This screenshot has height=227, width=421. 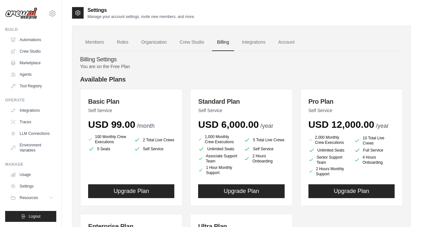 What do you see at coordinates (32, 198) in the screenshot?
I see `button: Resources` at bounding box center [32, 198].